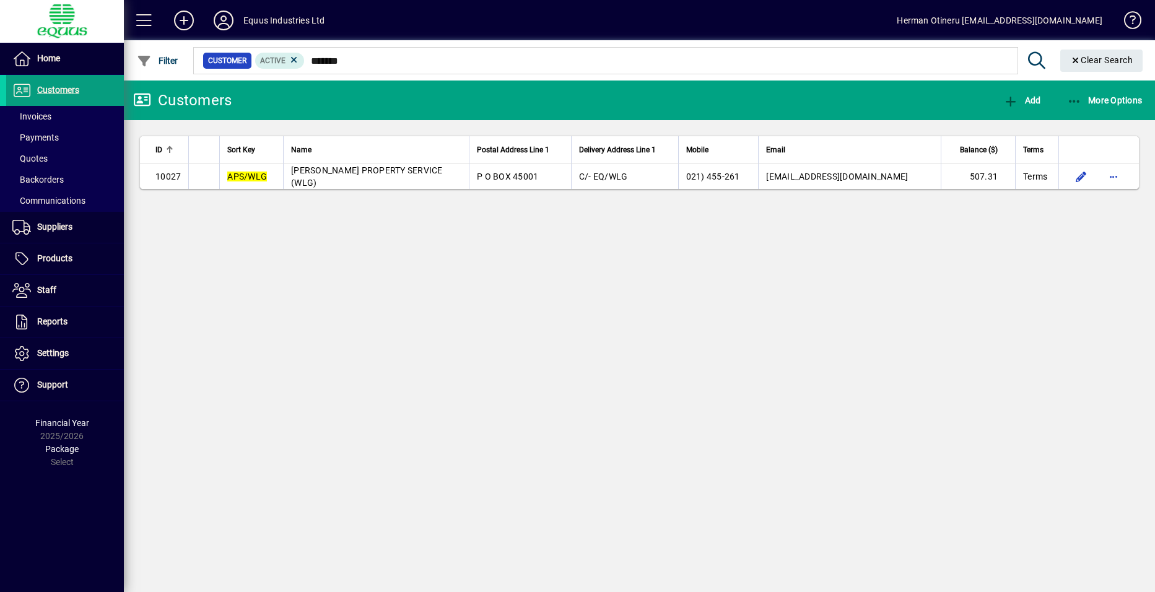 This screenshot has height=592, width=1155. I want to click on a: Communications, so click(65, 201).